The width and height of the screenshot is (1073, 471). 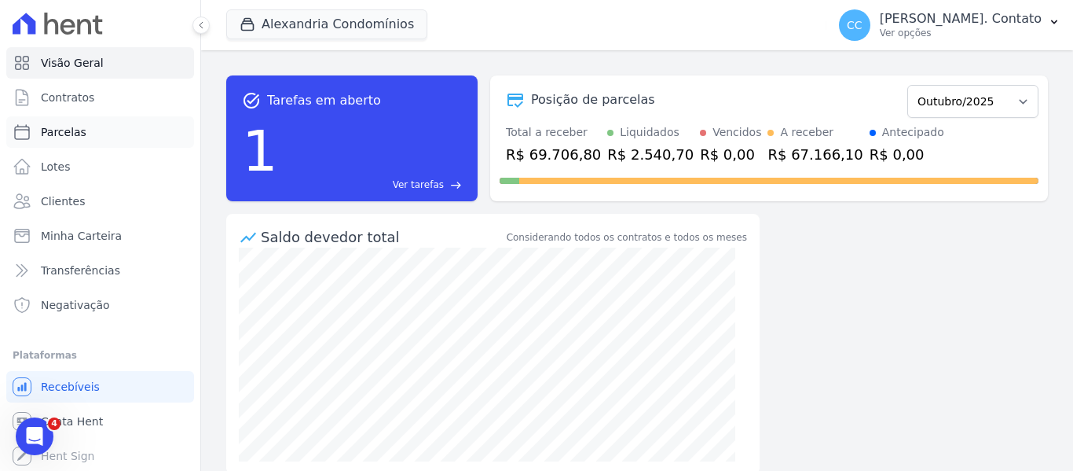 I want to click on a: Parcelas, so click(x=100, y=132).